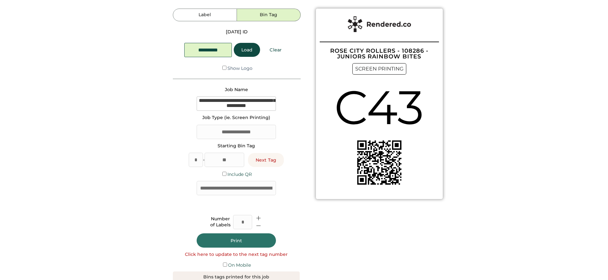 The width and height of the screenshot is (608, 280). I want to click on div: Job Name, so click(236, 90).